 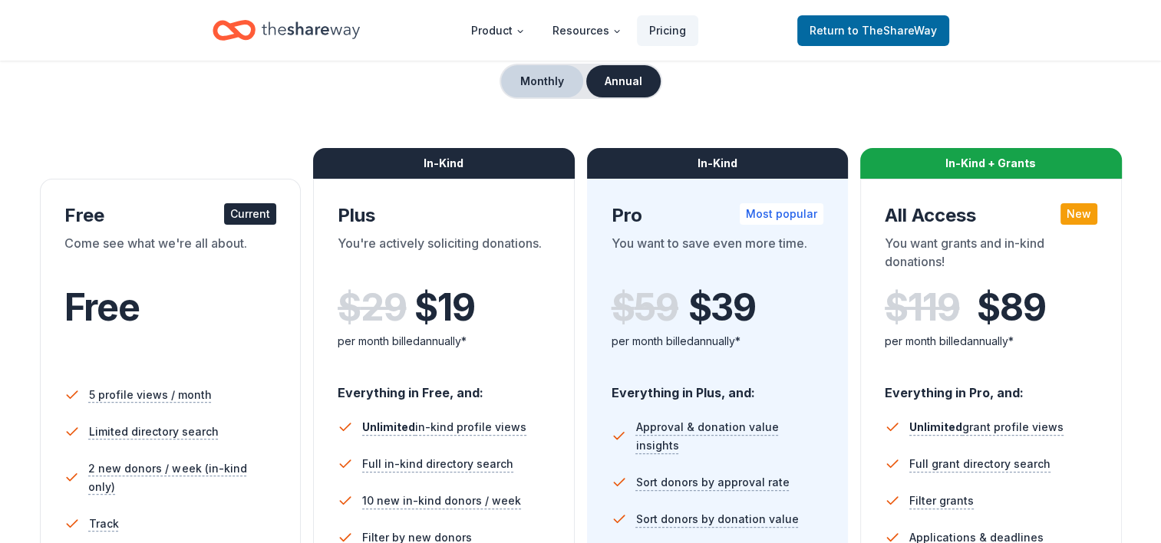 What do you see at coordinates (718, 520) in the screenshot?
I see `span: Sort donors by donation value` at bounding box center [718, 520].